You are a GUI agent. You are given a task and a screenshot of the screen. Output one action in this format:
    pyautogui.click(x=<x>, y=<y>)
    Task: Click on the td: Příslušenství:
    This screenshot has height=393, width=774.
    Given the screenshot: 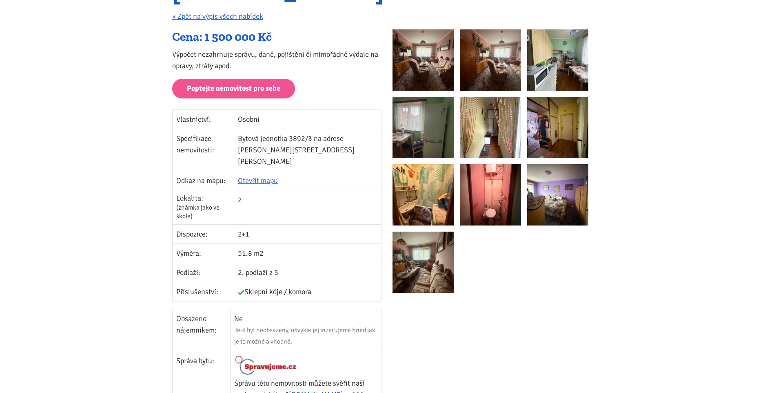 What is the action you would take?
    pyautogui.click(x=203, y=291)
    